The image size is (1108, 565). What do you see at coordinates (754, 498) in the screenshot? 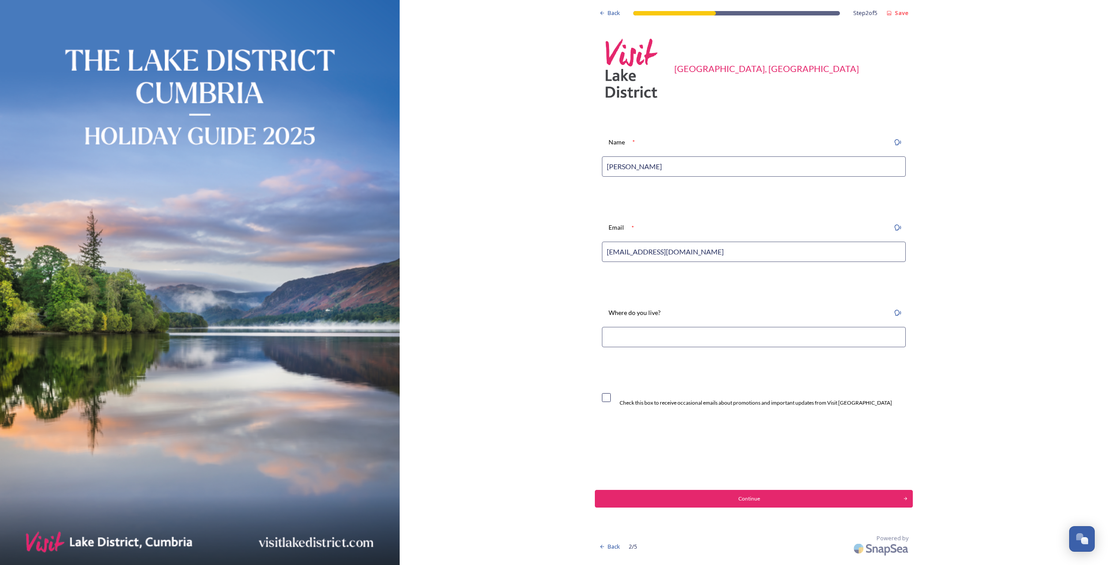
I see `button: Continue` at bounding box center [754, 498].